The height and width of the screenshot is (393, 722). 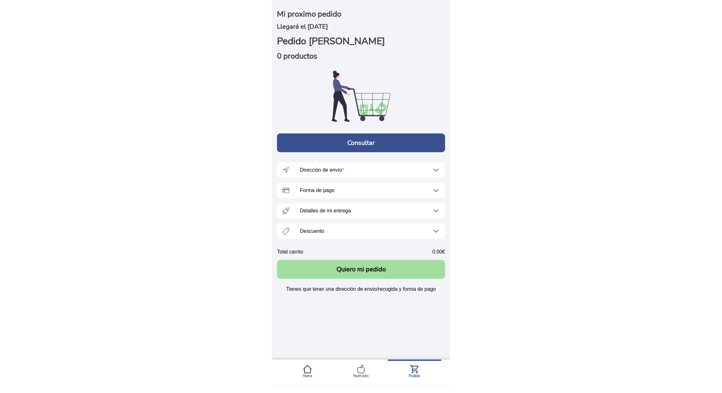 I want to click on ion-label: Pedido, so click(x=415, y=376).